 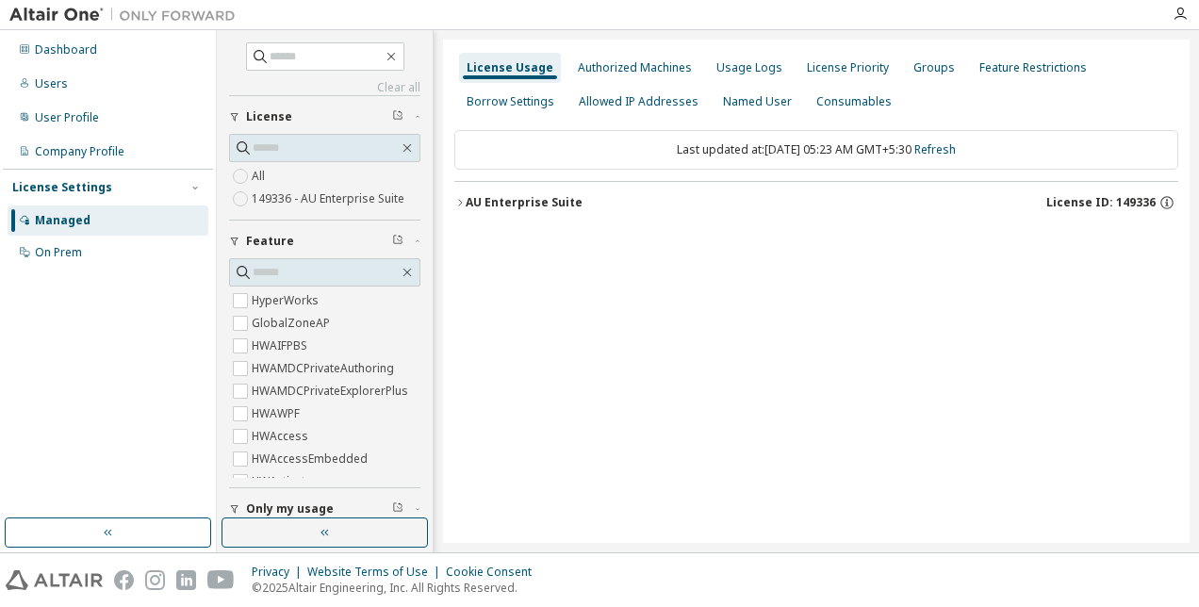 I want to click on p: © 2025 Altair Engineering, Inc. All Rights Reserved., so click(x=397, y=587).